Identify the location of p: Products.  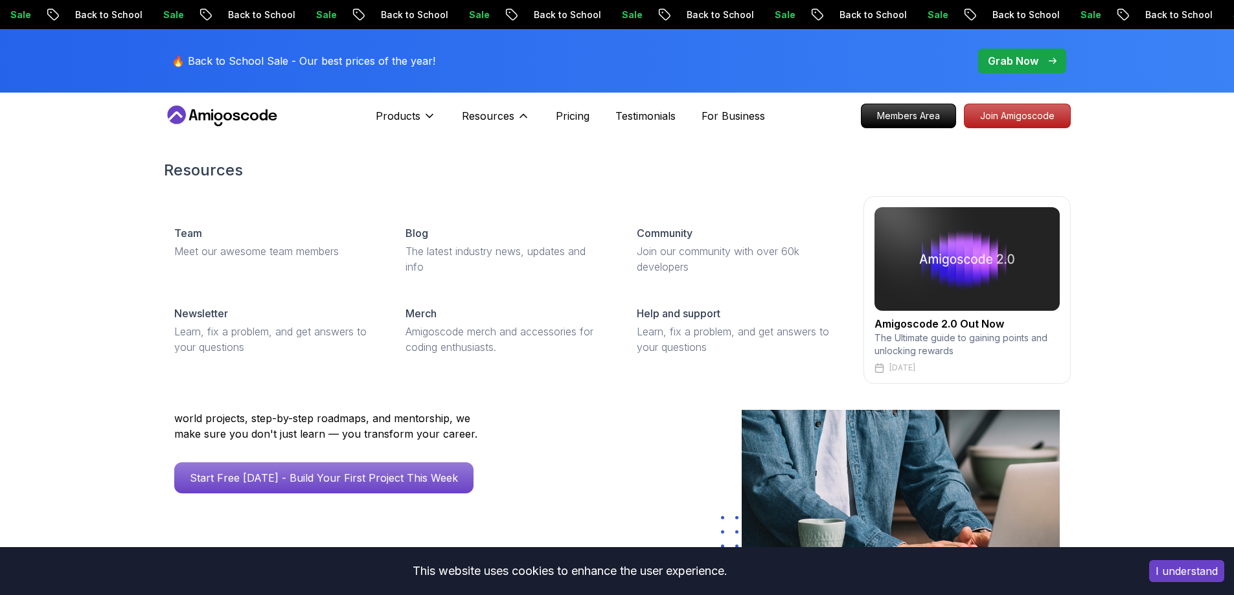
(398, 116).